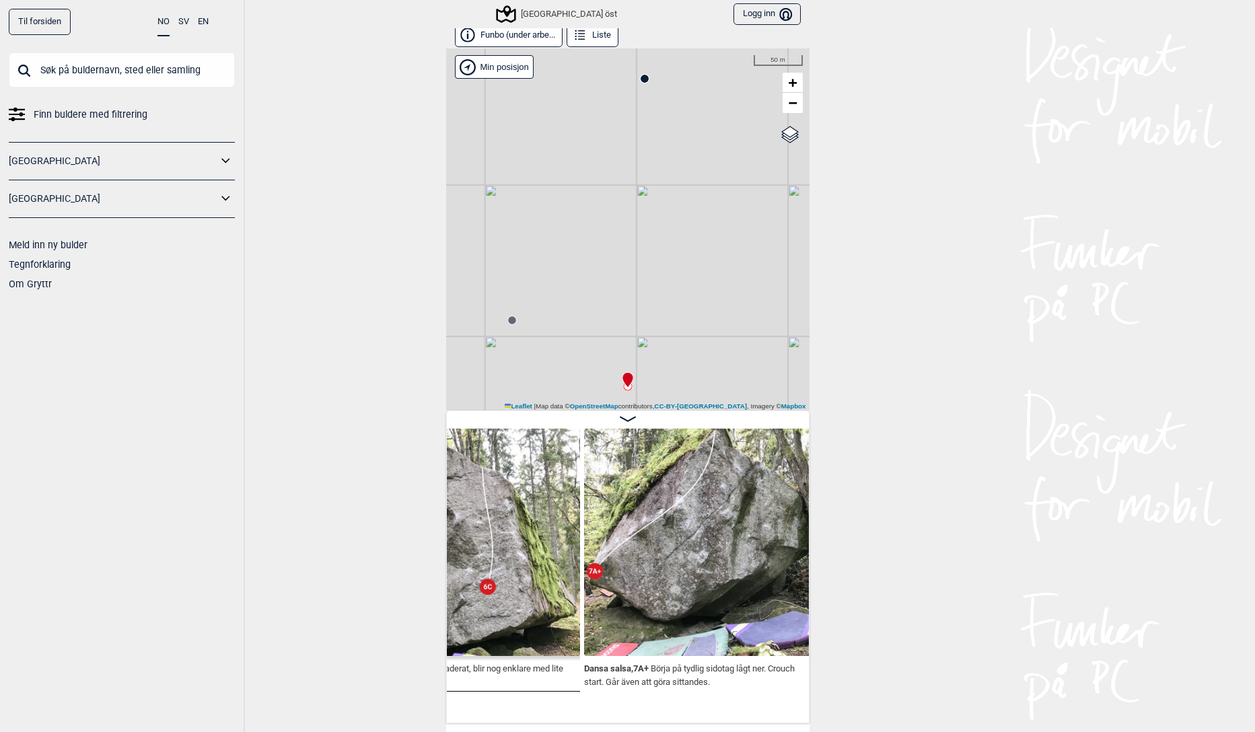  I want to click on div: 50 m, so click(778, 61).